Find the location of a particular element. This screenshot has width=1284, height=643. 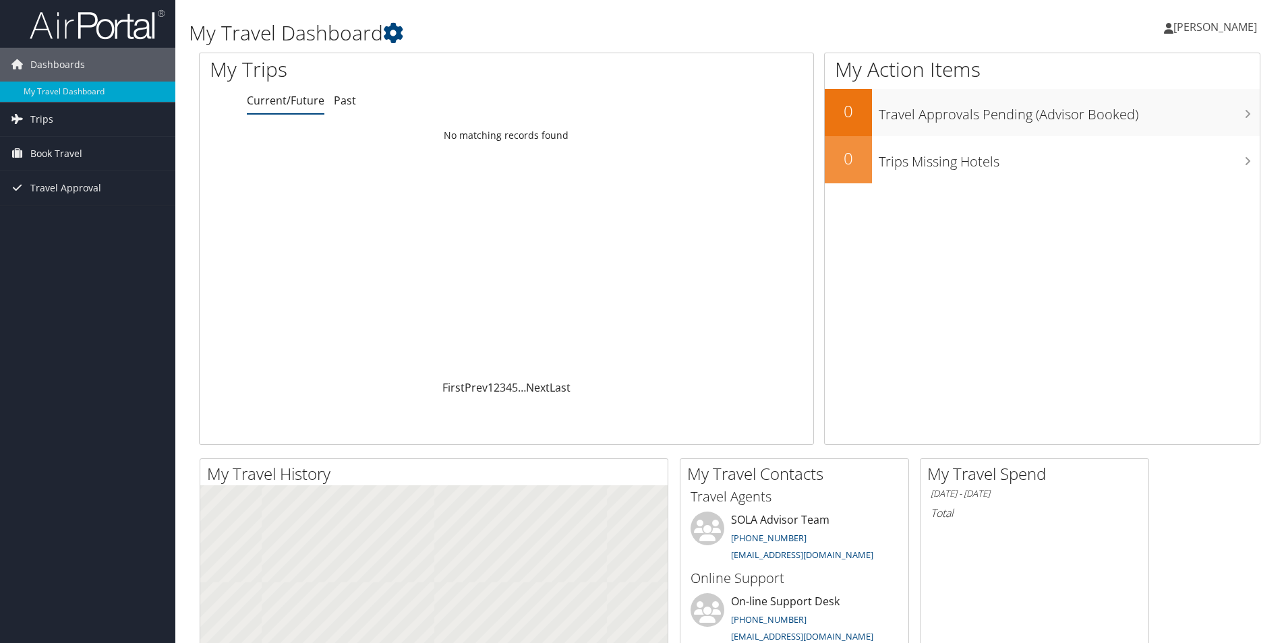

a: 0Trips Missing Hotels is located at coordinates (1042, 160).